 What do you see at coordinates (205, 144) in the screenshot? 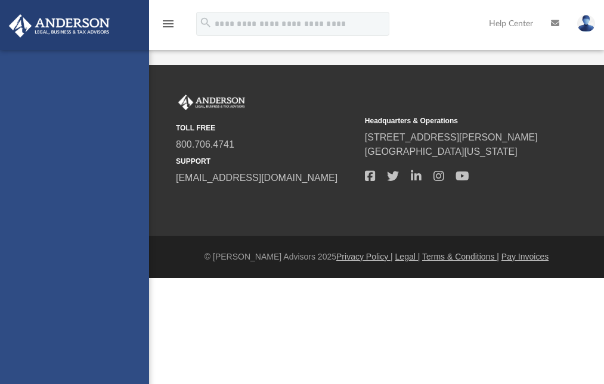
I see `a: 800.706.4741` at bounding box center [205, 144].